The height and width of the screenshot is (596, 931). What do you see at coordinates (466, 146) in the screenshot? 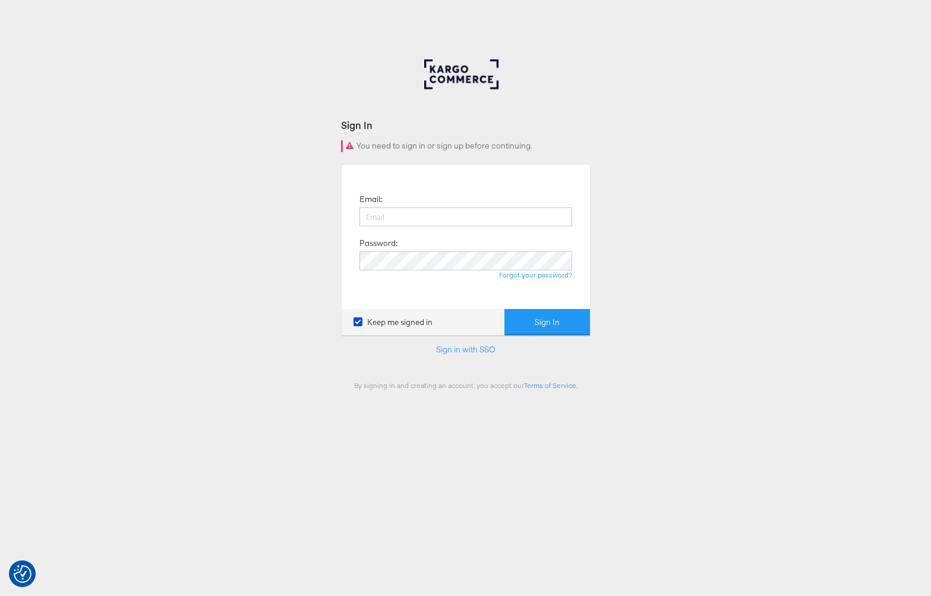
I see `div: You need to sign in or sign up before continuing.` at bounding box center [466, 146].